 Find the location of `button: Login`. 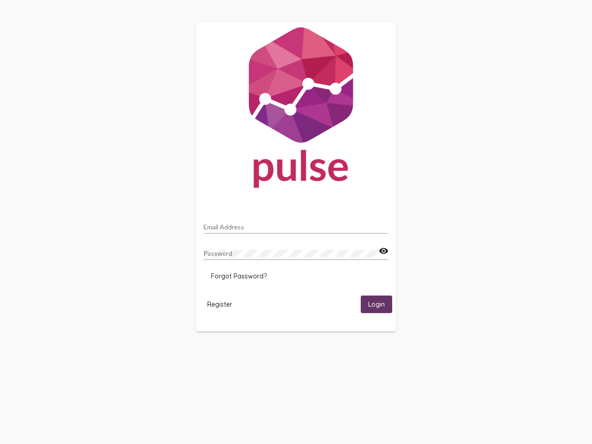

button: Login is located at coordinates (376, 304).